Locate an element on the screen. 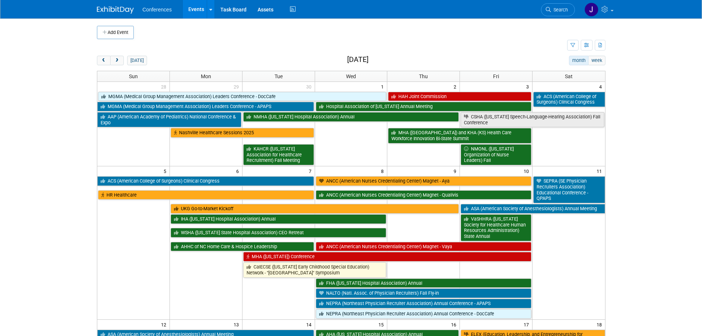 Image resolution: width=702 pixels, height=336 pixels. span: 1 is located at coordinates (384, 86).